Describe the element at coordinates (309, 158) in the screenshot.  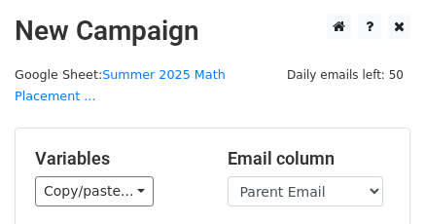
I see `h5: Email column` at that location.